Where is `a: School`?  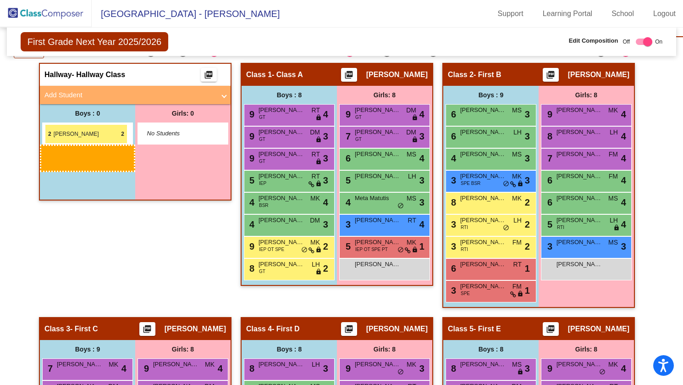
a: School is located at coordinates (623, 14).